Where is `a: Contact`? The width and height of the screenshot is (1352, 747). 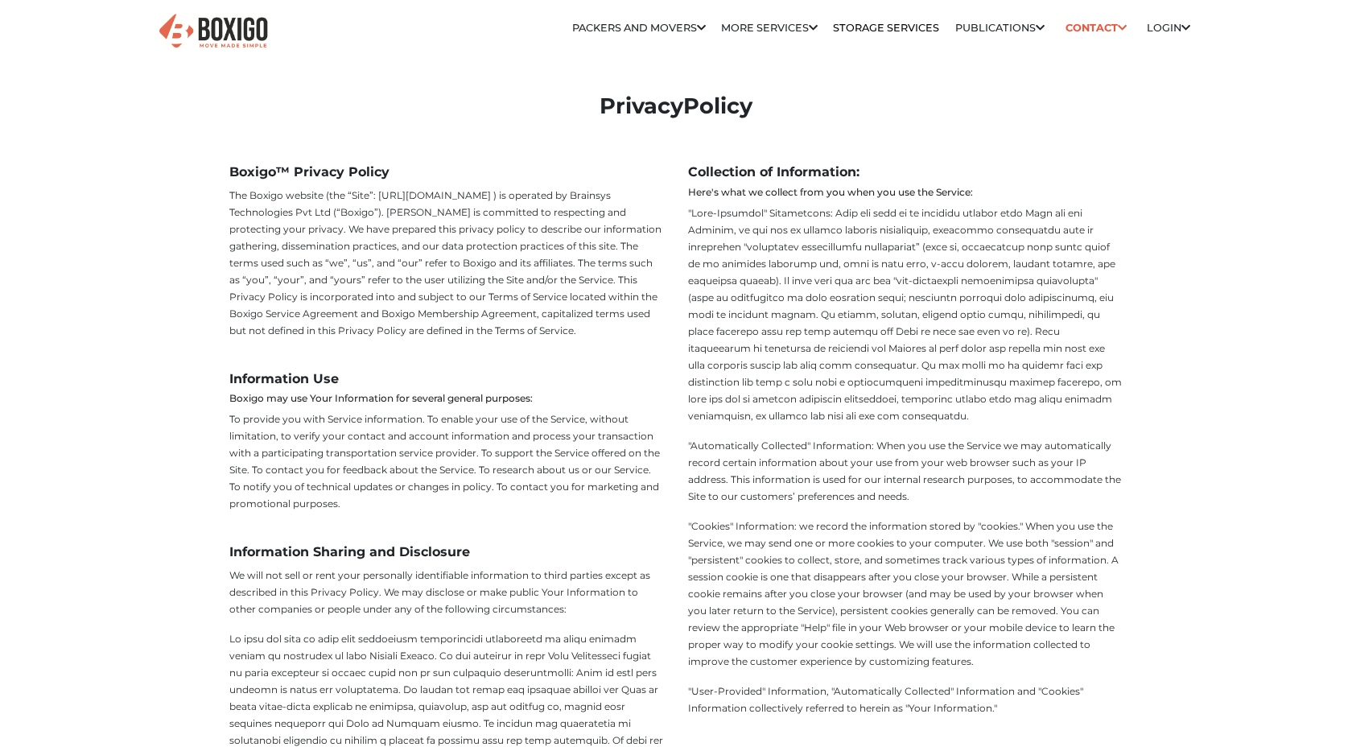
a: Contact is located at coordinates (1096, 27).